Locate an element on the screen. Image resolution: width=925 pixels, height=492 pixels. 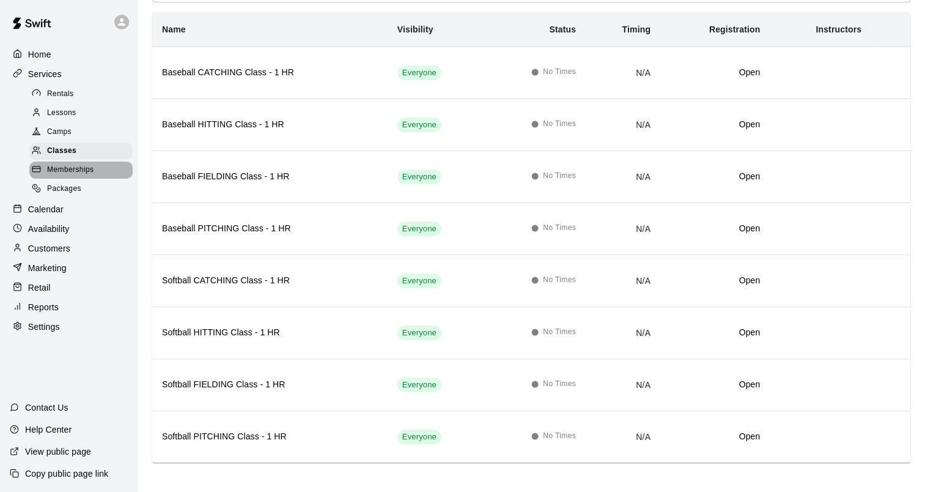
p: Customers is located at coordinates (49, 248).